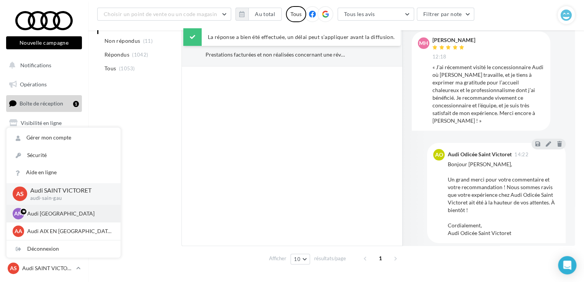  What do you see at coordinates (292, 37) in the screenshot?
I see `div: La réponse a bien été effectuée, un délai peut s’appliquer avant la diffusion.` at bounding box center [292, 37].